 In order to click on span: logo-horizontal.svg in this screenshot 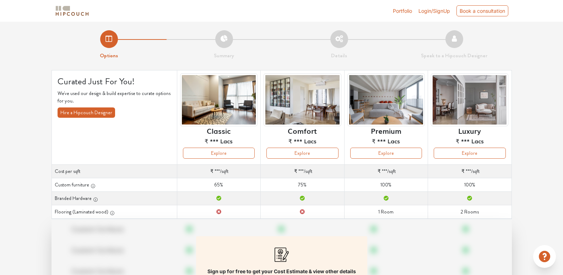, I will do `click(72, 11)`.